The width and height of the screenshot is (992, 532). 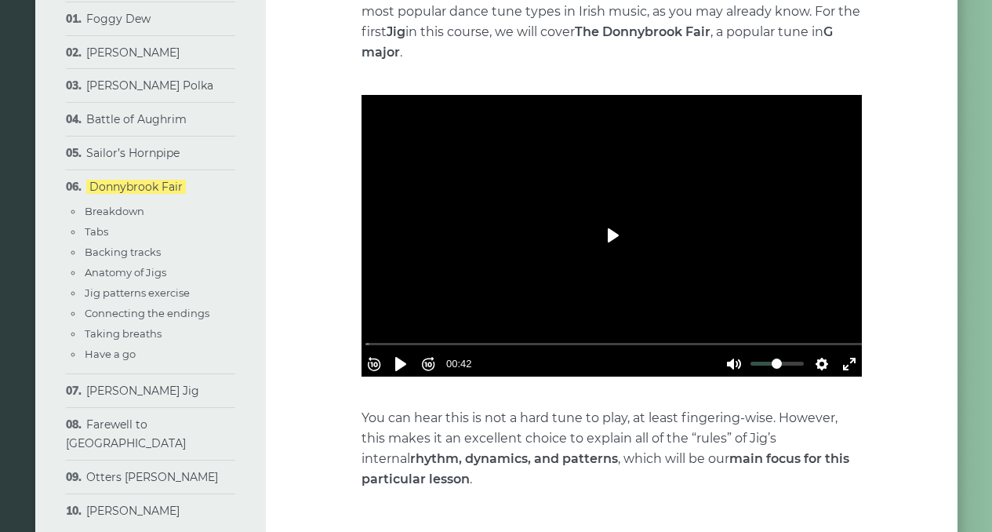 I want to click on a: Have a go, so click(x=110, y=354).